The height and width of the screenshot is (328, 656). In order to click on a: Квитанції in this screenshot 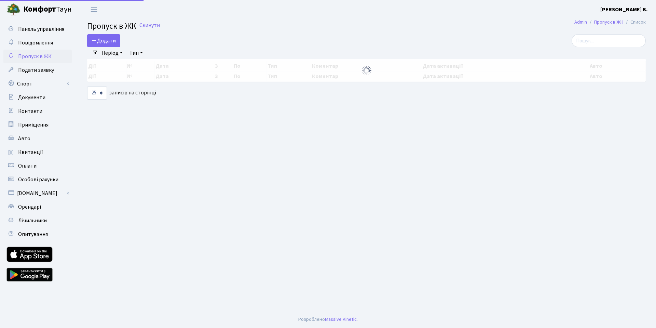, I will do `click(38, 152)`.